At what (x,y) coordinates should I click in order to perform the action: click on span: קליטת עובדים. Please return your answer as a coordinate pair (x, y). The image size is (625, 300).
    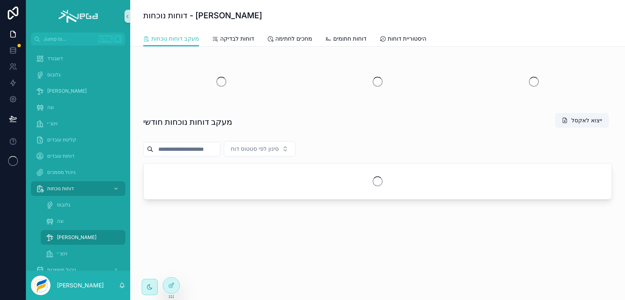
    Looking at the image, I should click on (62, 140).